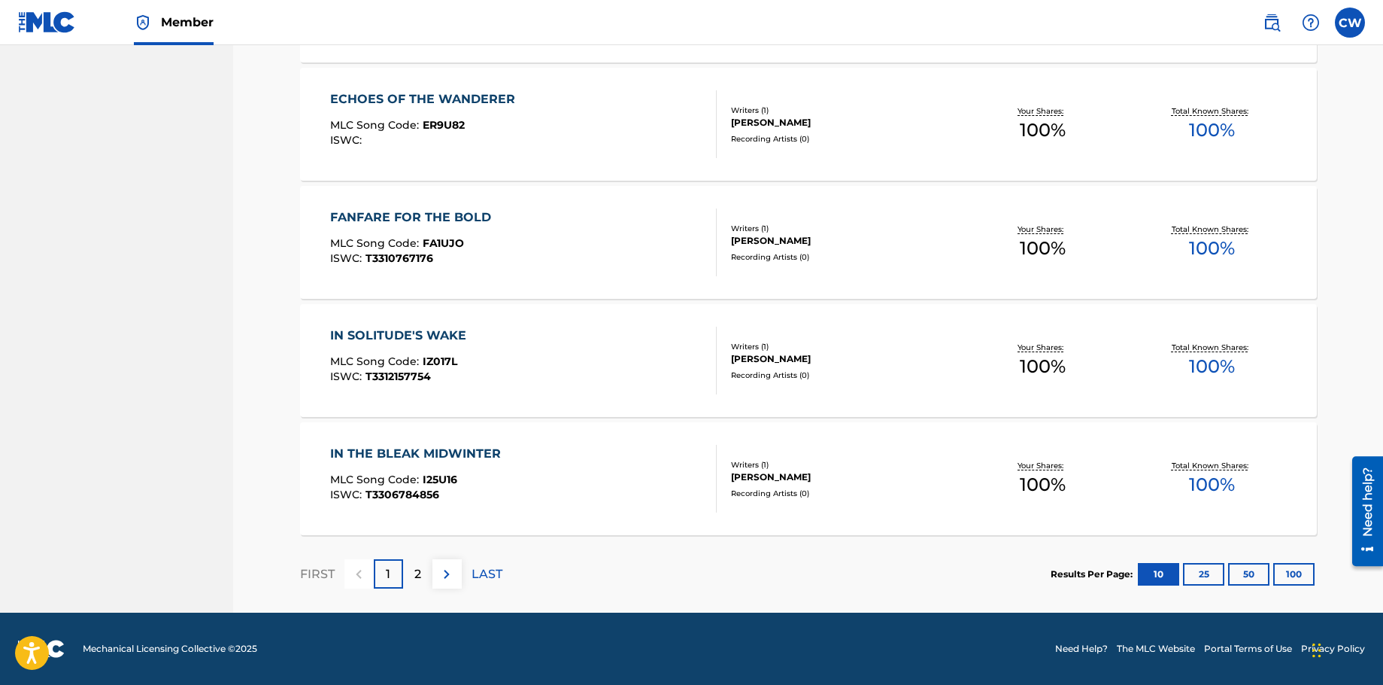  I want to click on p: FIRST, so click(317, 574).